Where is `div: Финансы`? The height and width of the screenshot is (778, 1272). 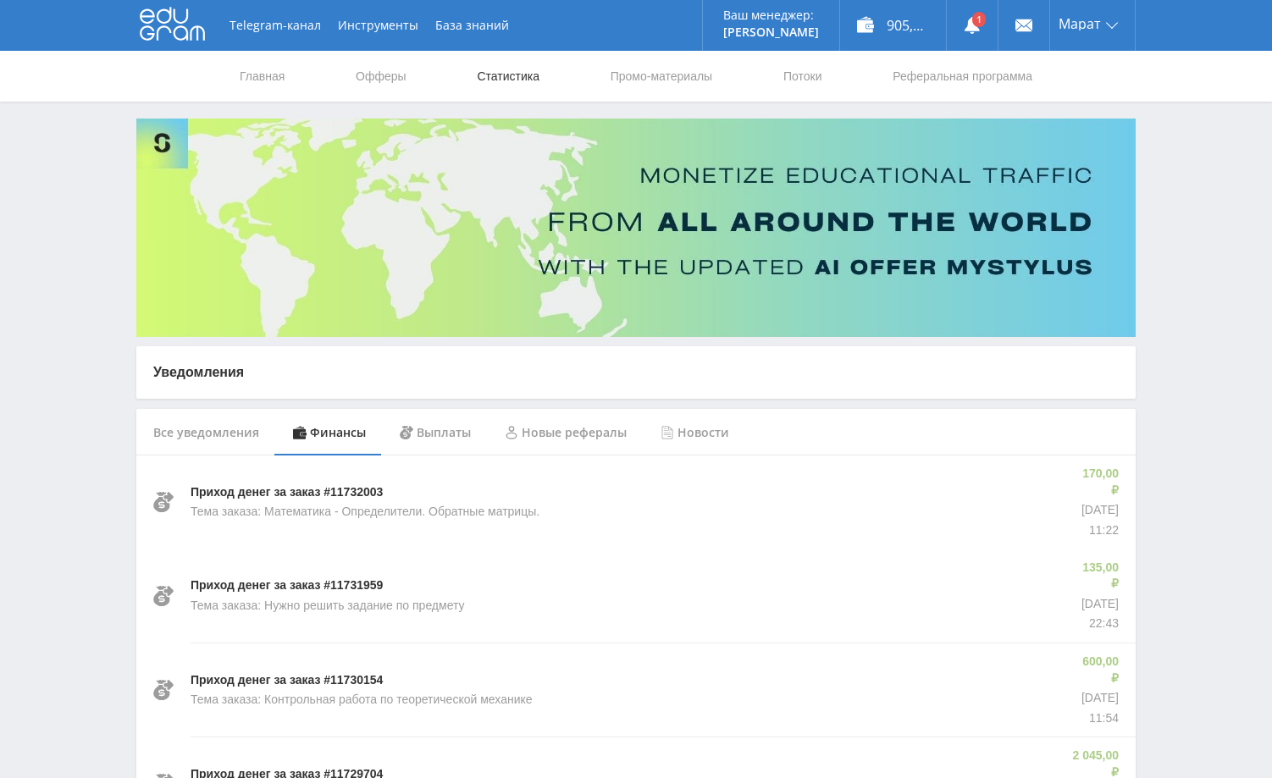 div: Финансы is located at coordinates (329, 433).